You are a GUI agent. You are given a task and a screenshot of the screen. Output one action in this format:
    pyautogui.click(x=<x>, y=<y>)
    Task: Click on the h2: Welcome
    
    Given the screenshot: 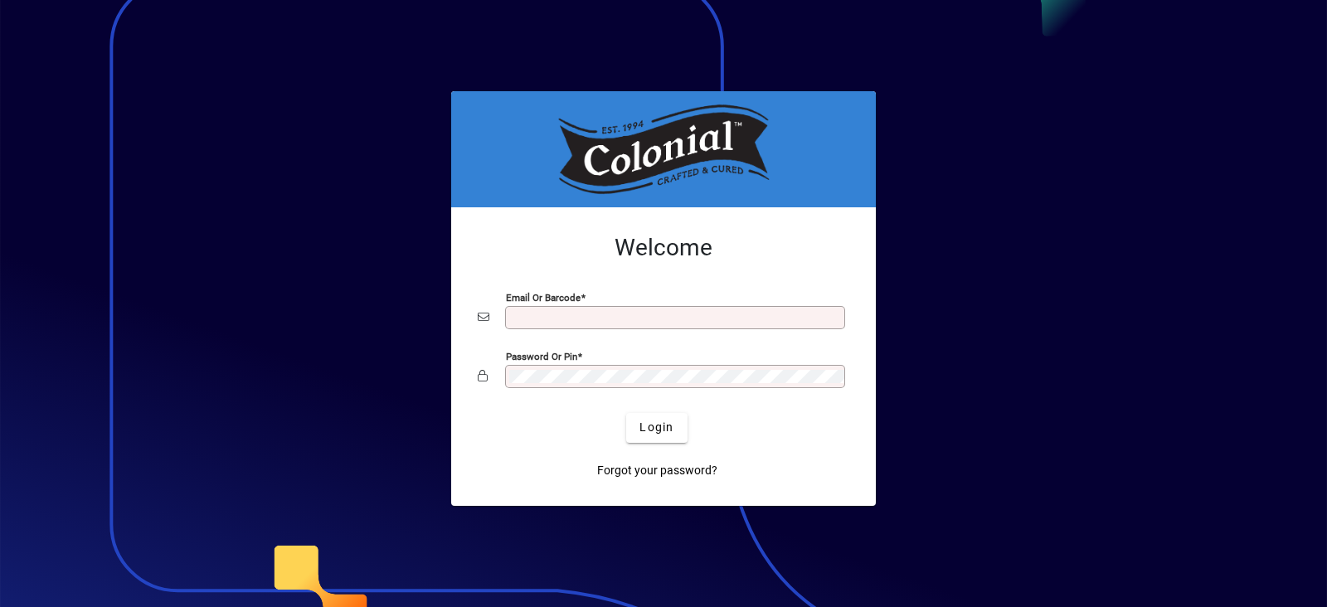 What is the action you would take?
    pyautogui.click(x=663, y=248)
    